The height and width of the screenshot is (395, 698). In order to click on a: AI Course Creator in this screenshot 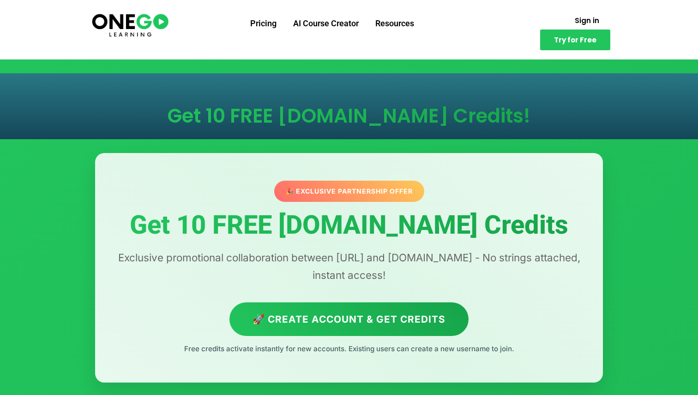, I will do `click(326, 24)`.